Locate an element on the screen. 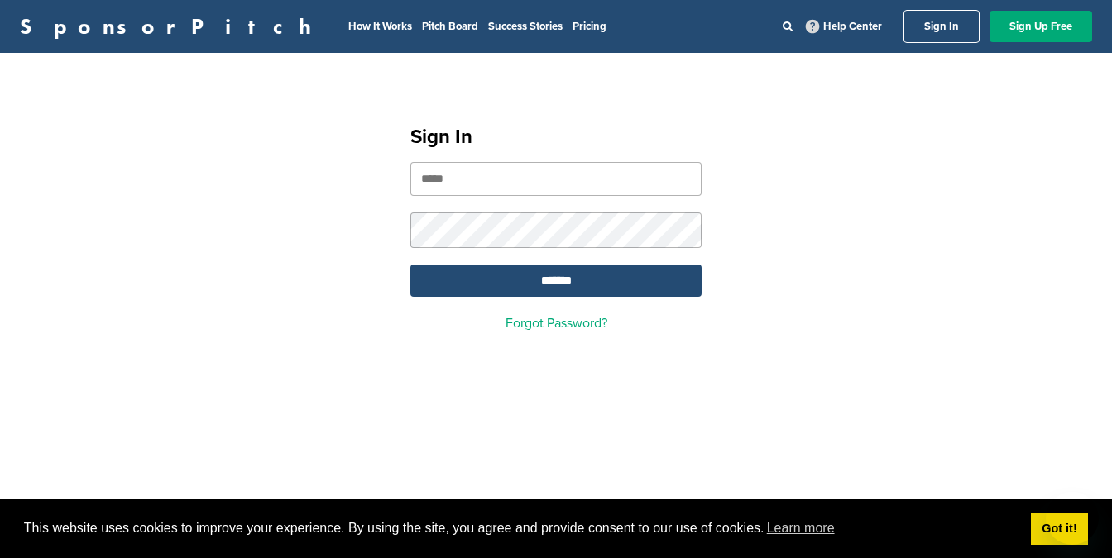 Image resolution: width=1112 pixels, height=558 pixels. a: Pitch Board is located at coordinates (450, 26).